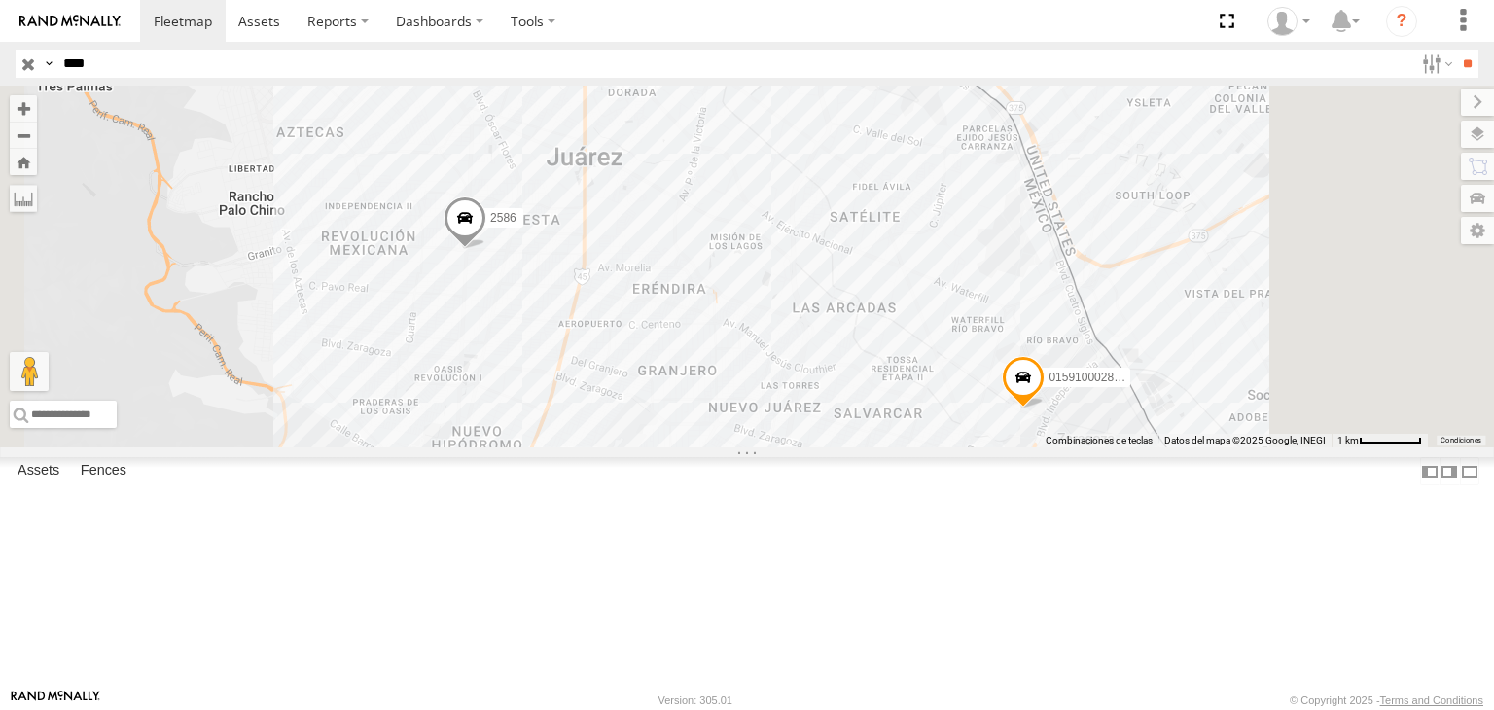  I want to click on span: 015910002825860, so click(1097, 377).